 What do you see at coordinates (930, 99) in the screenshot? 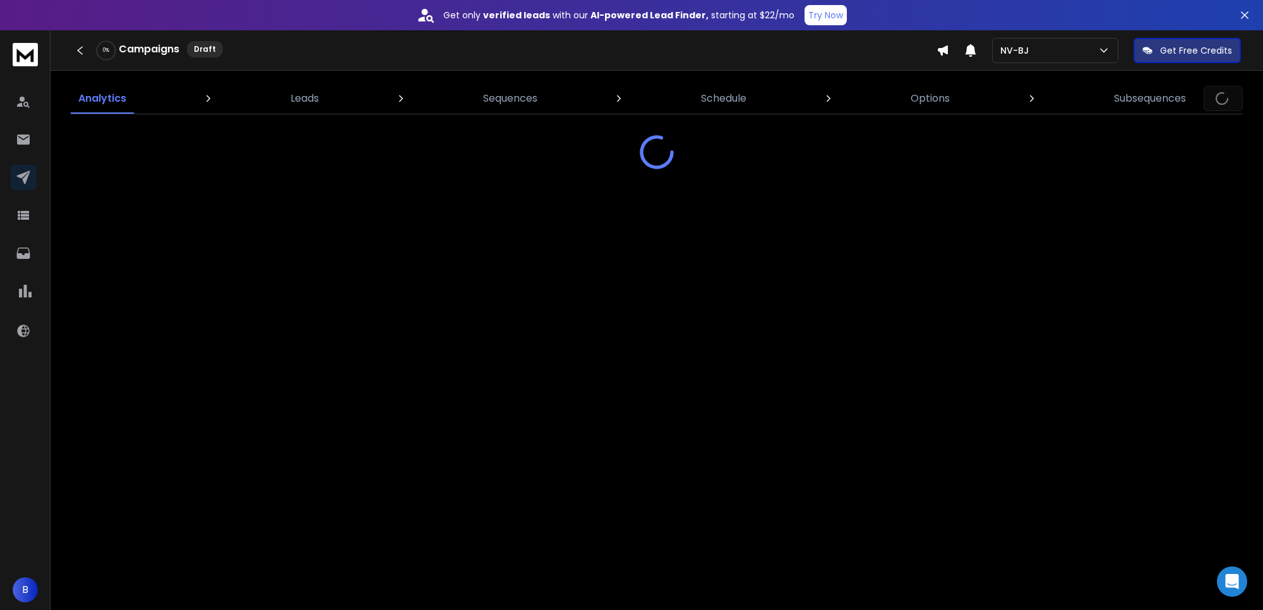
I see `a: Options` at bounding box center [930, 99].